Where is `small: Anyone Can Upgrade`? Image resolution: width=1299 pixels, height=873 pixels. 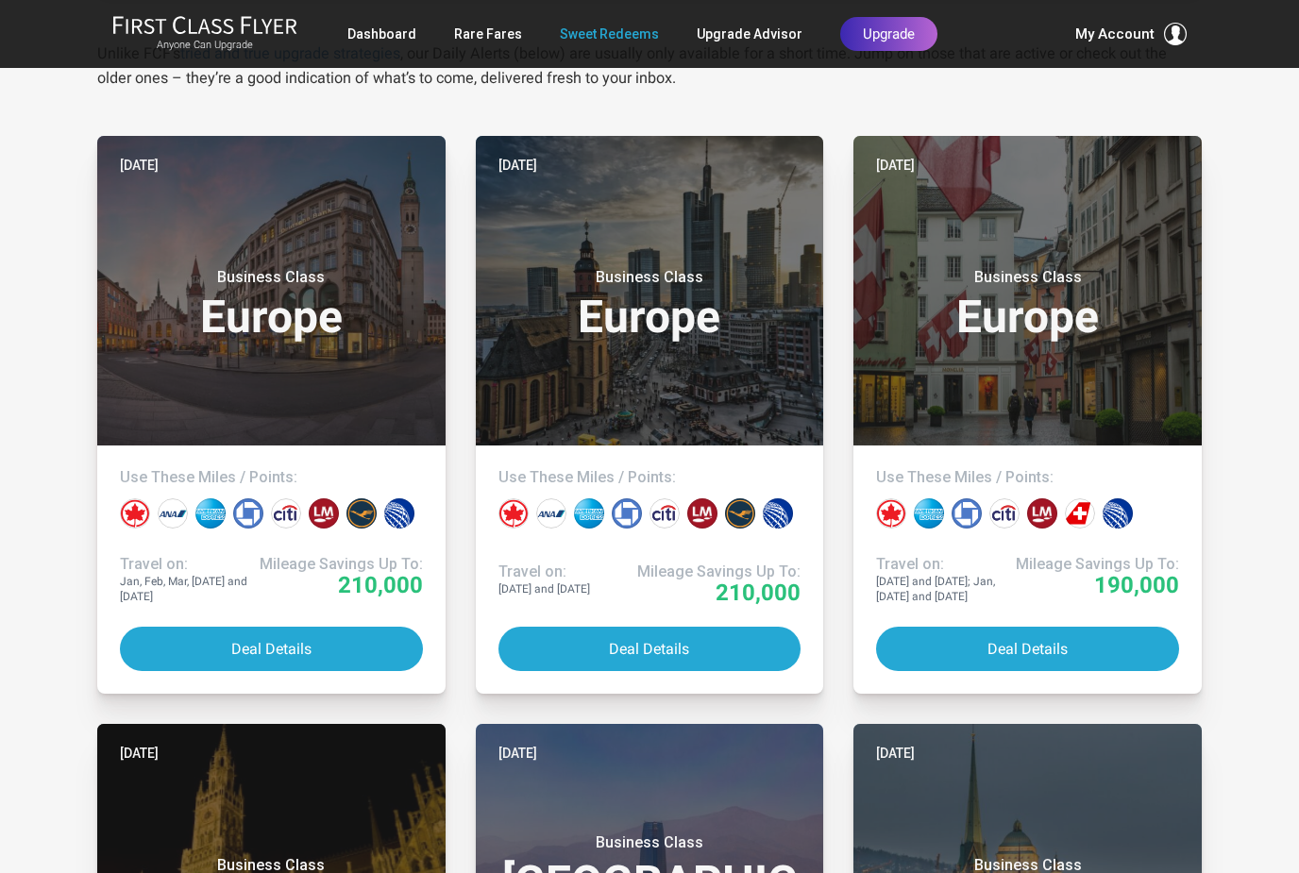
small: Anyone Can Upgrade is located at coordinates (205, 45).